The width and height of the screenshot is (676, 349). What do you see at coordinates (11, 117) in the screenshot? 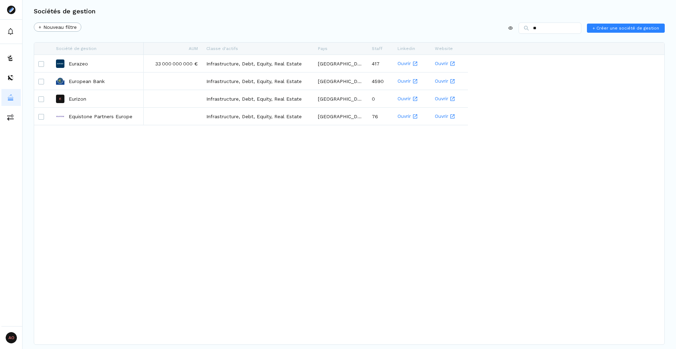
I see `img: commissions` at bounding box center [11, 117].